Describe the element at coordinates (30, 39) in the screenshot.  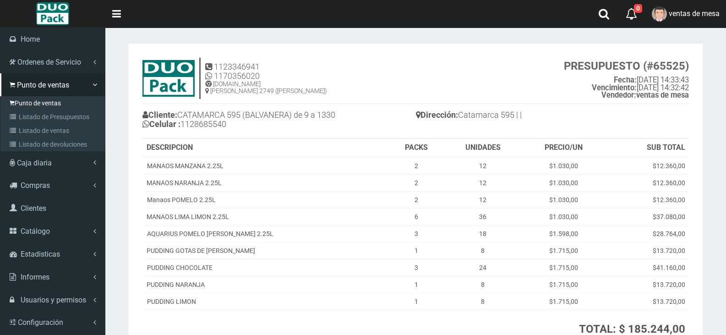
I see `span: Home` at that location.